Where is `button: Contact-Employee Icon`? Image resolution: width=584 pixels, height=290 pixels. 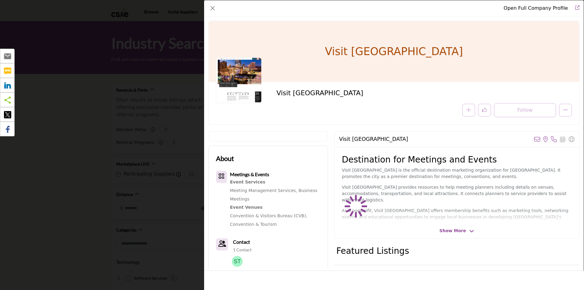 button: Contact-Employee Icon is located at coordinates (222, 244).